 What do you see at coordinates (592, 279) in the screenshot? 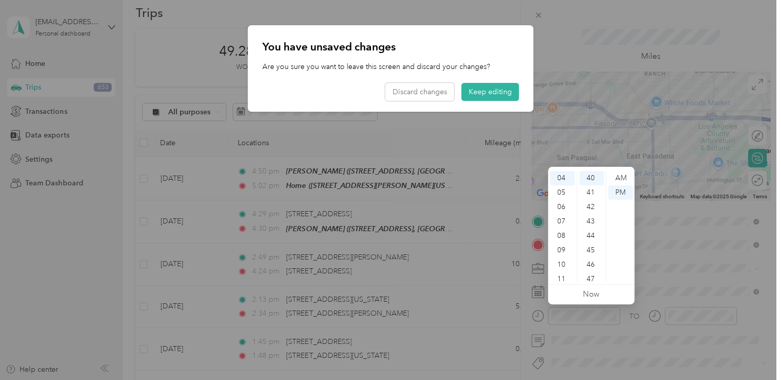
I see `div: 47` at bounding box center [592, 279].